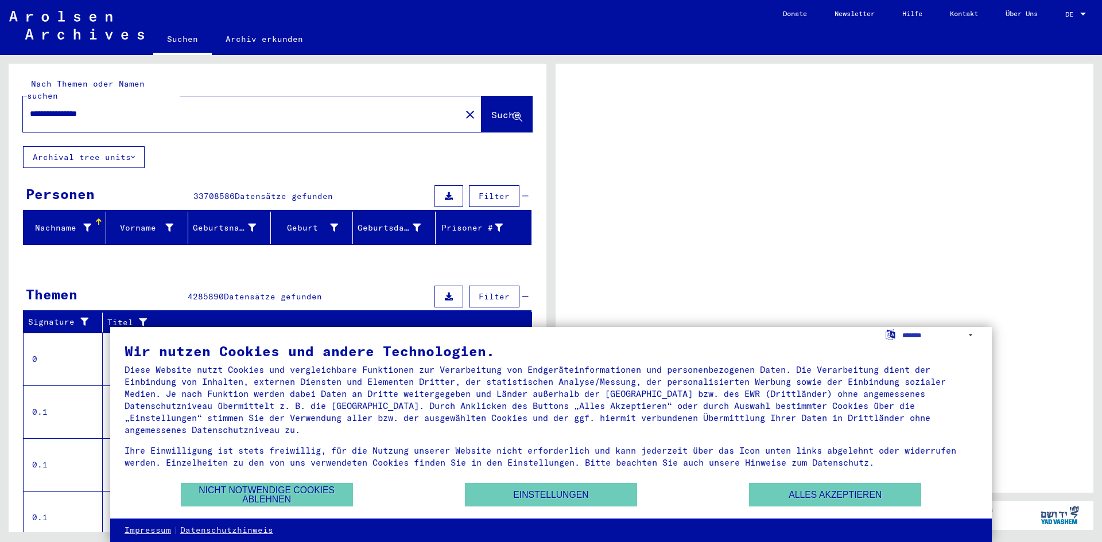 This screenshot has width=1102, height=542. What do you see at coordinates (84, 157) in the screenshot?
I see `button: Archival tree units` at bounding box center [84, 157].